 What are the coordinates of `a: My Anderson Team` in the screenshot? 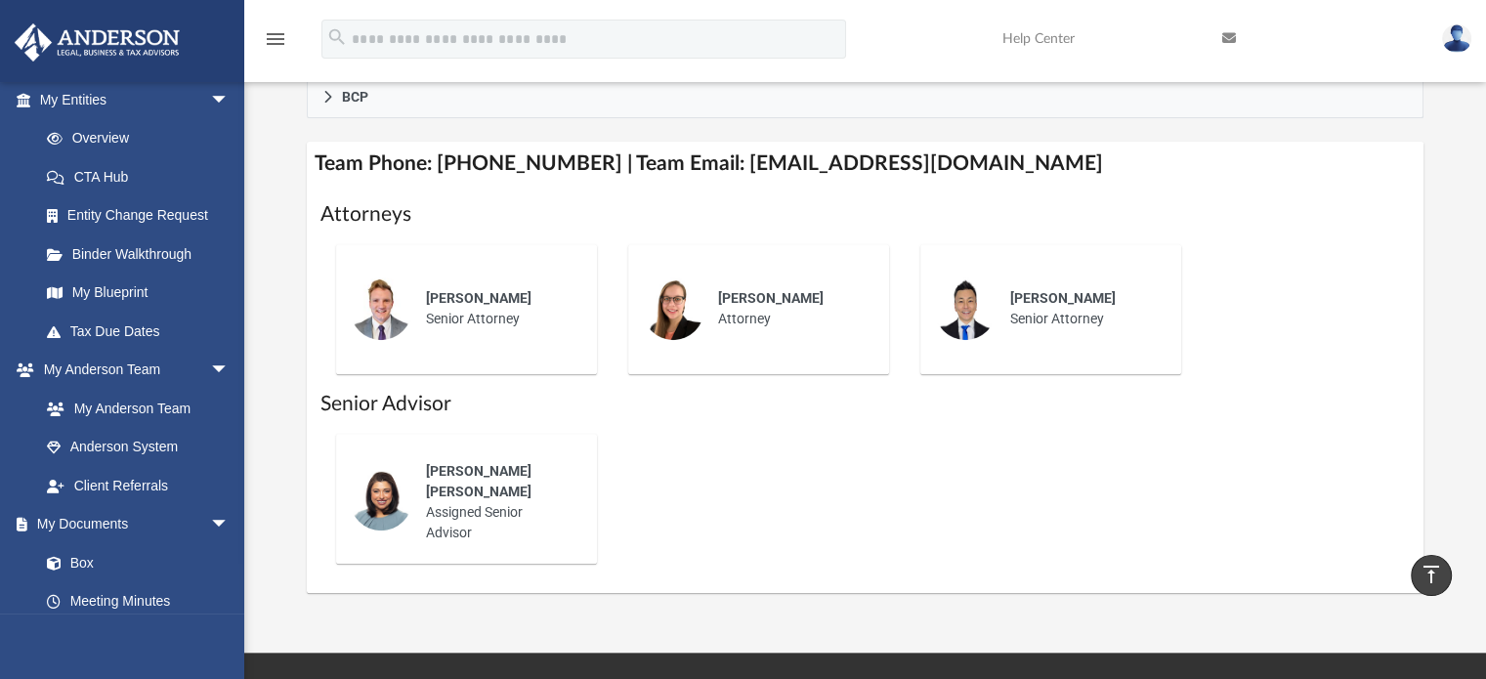 It's located at (133, 408).